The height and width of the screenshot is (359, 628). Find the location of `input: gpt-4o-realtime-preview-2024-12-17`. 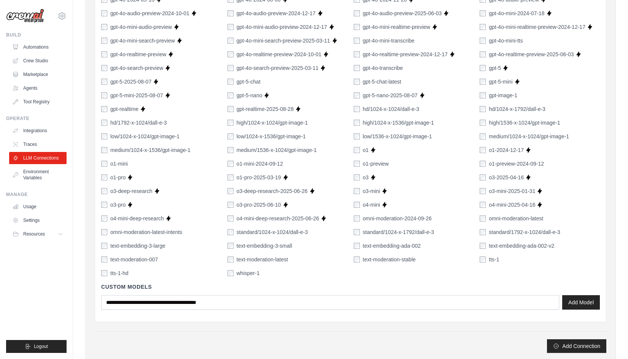

input: gpt-4o-realtime-preview-2024-12-17 is located at coordinates (357, 54).